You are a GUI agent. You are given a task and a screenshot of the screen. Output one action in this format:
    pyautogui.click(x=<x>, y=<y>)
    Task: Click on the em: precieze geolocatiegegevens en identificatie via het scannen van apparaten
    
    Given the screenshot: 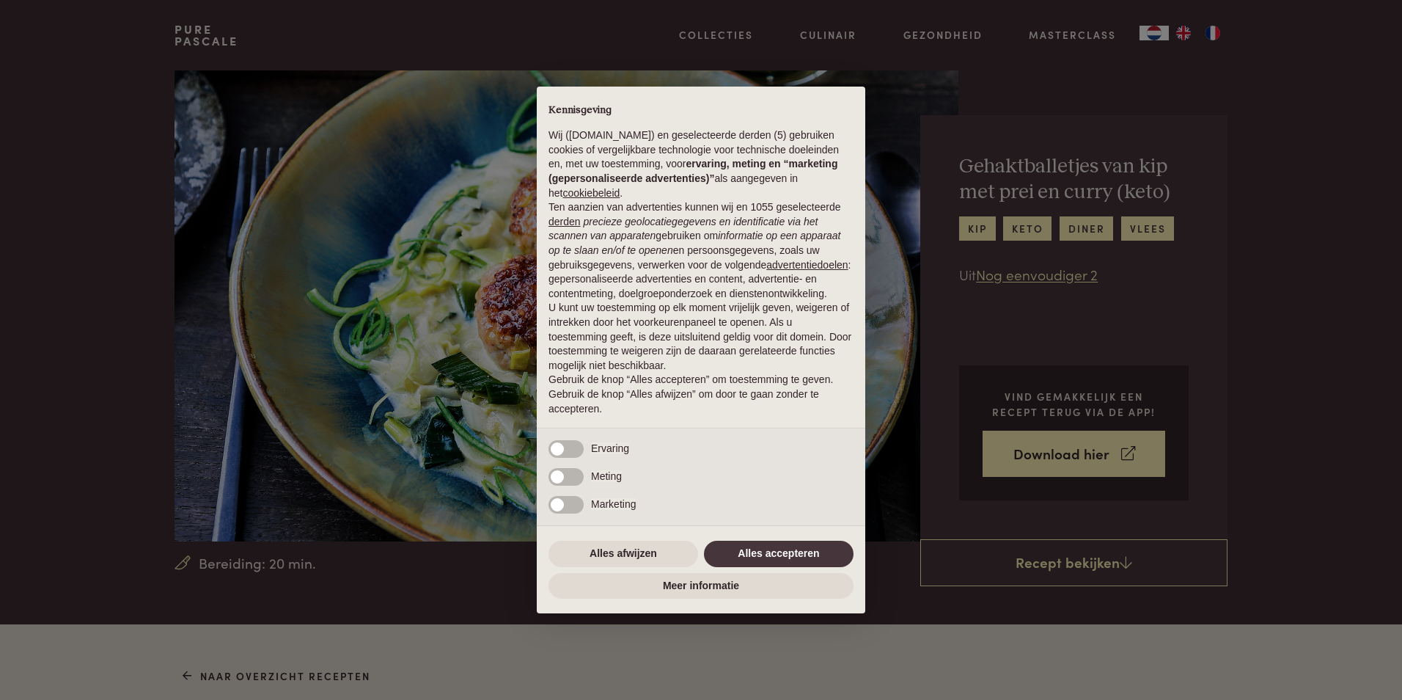 What is the action you would take?
    pyautogui.click(x=683, y=229)
    